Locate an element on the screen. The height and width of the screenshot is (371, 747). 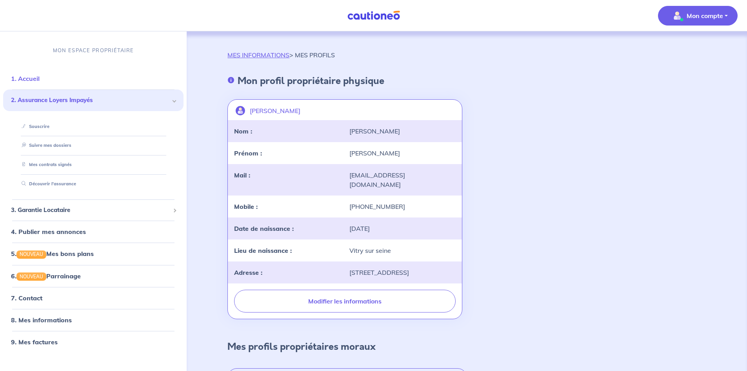
div: Souscrire is located at coordinates (93, 126).